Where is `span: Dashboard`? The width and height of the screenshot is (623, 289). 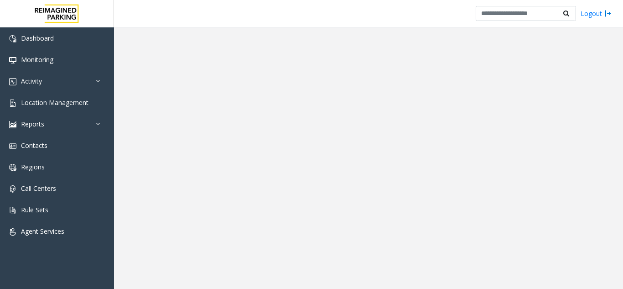
span: Dashboard is located at coordinates (37, 38).